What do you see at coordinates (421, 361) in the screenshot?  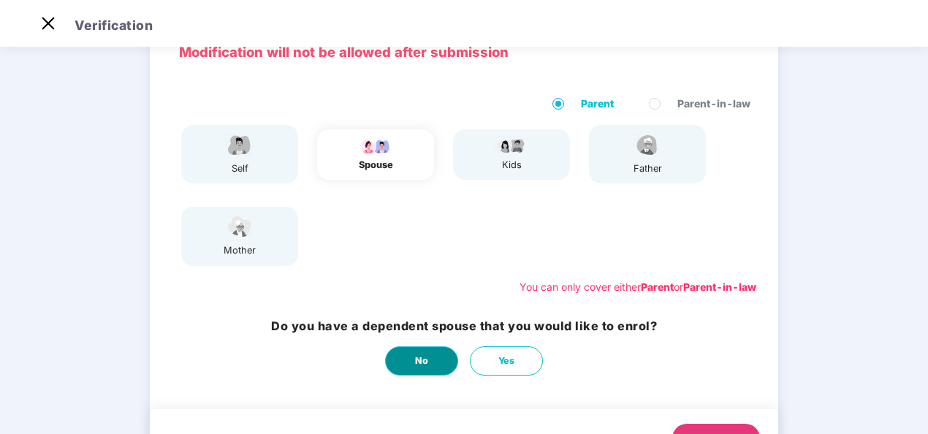 I see `button: No` at bounding box center [421, 361].